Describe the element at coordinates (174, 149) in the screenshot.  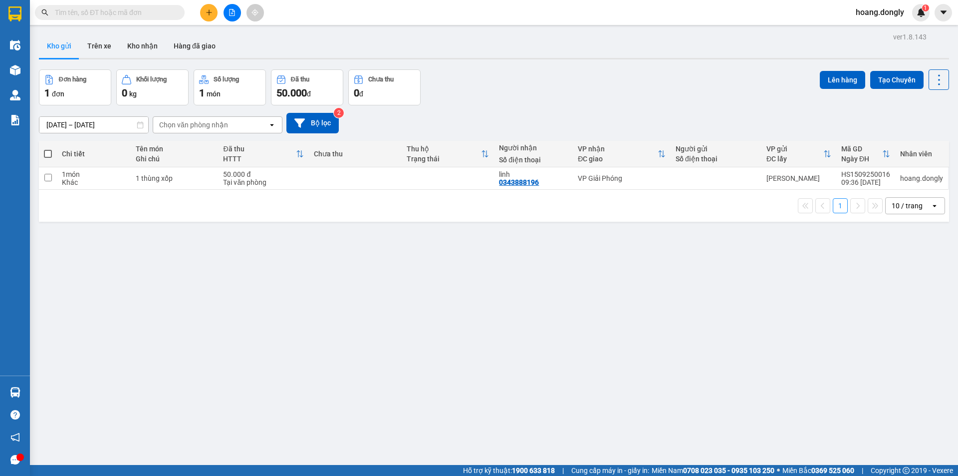
I see `div: Tên món` at that location.